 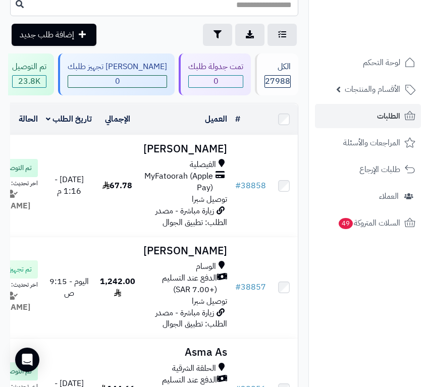 What do you see at coordinates (29, 67) in the screenshot?
I see `div: تم التوصيل` at bounding box center [29, 67].